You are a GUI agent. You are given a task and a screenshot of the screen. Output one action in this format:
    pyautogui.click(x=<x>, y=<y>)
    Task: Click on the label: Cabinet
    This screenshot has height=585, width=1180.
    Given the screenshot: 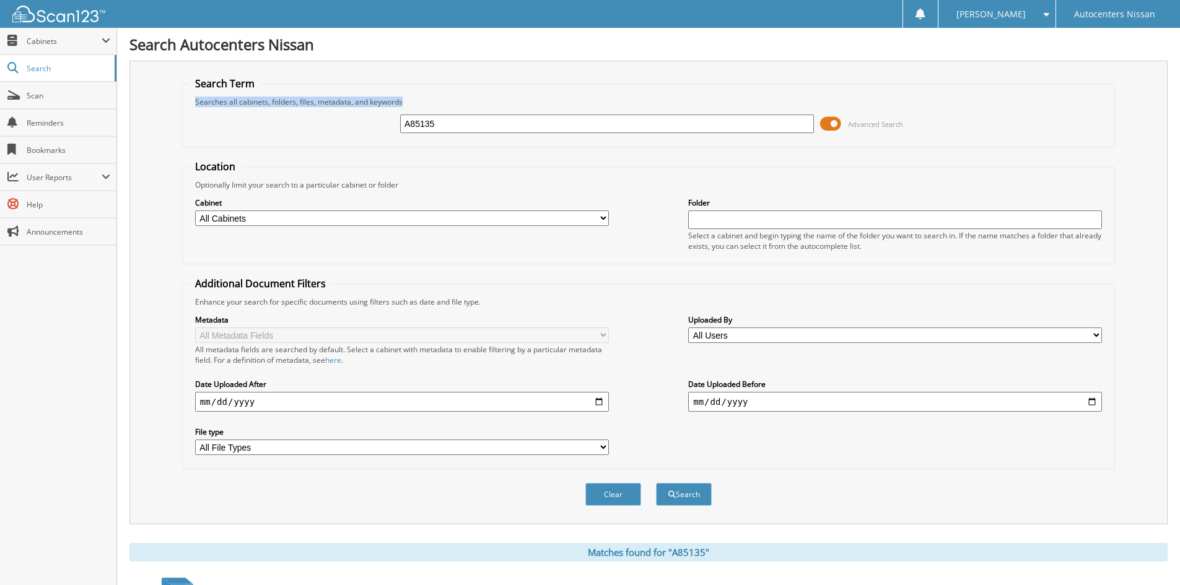 What is the action you would take?
    pyautogui.click(x=402, y=203)
    